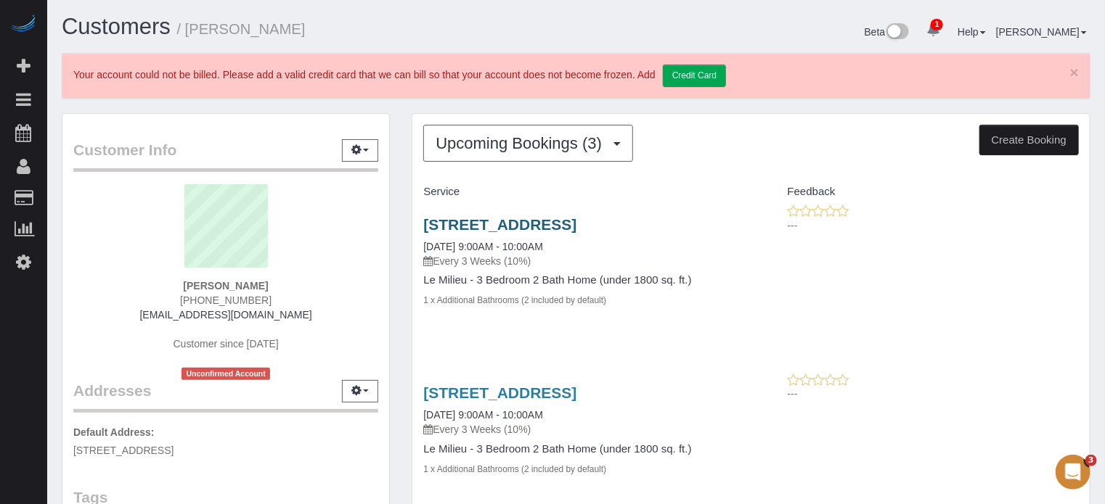 This screenshot has width=1105, height=504. Describe the element at coordinates (920, 192) in the screenshot. I see `h4: Feedback` at that location.